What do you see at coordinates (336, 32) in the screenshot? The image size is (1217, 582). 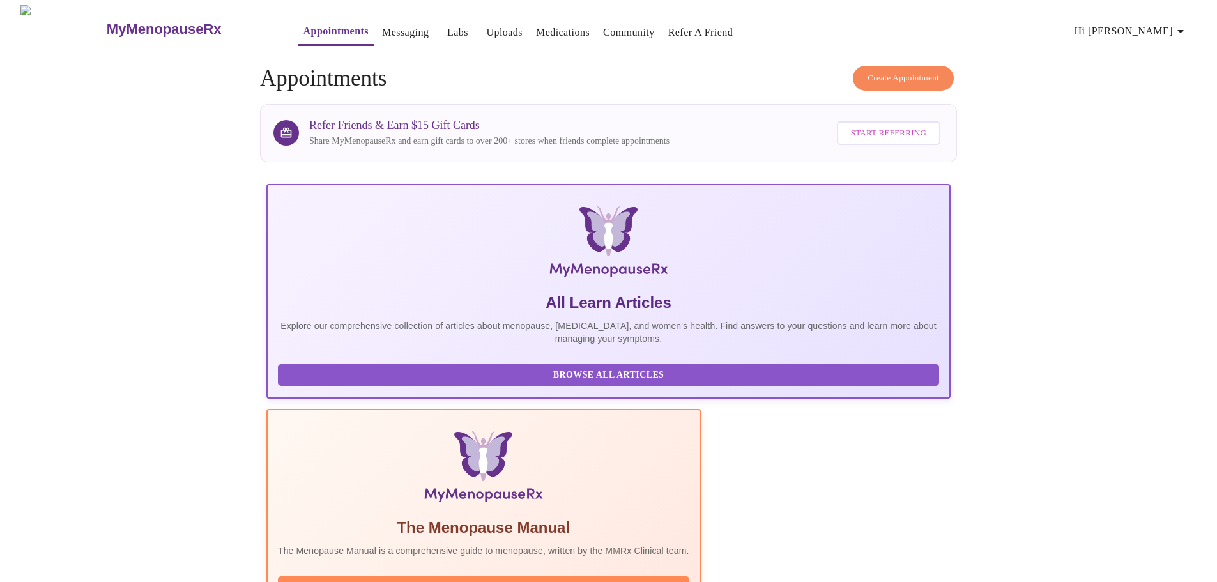 I see `button: Appointments` at bounding box center [336, 32].